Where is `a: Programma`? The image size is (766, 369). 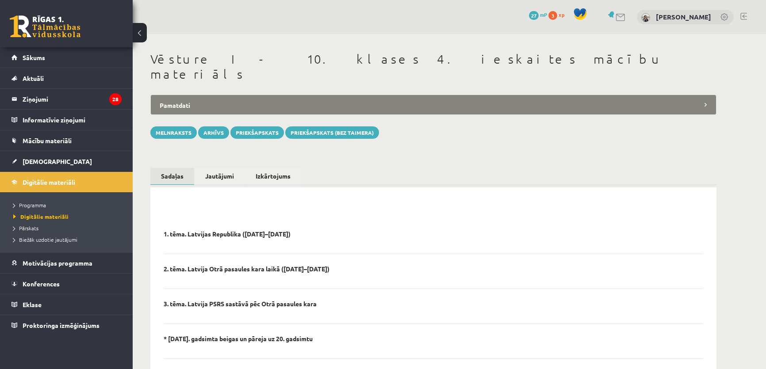 a: Programma is located at coordinates (69, 205).